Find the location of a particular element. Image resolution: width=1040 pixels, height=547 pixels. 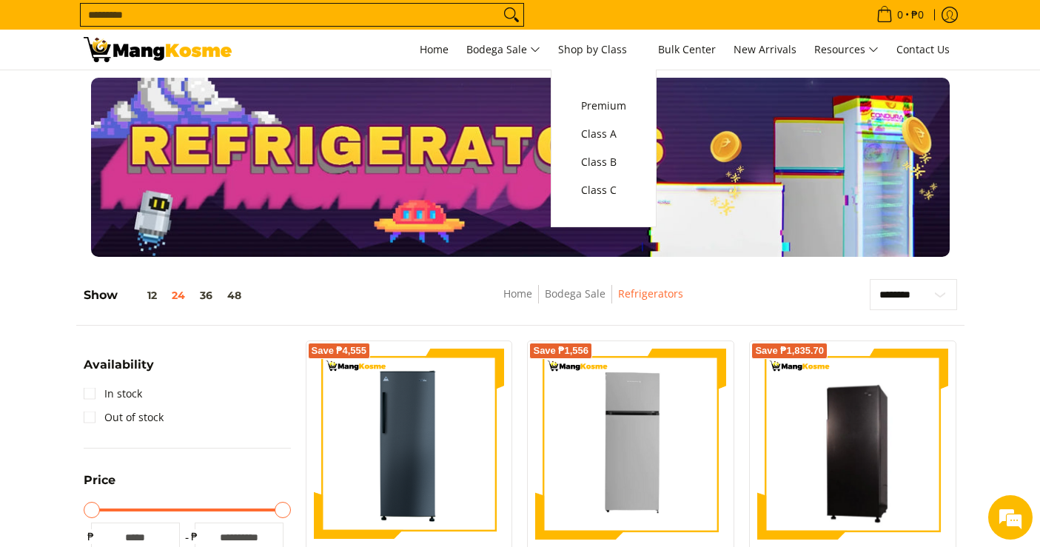

a: In stock is located at coordinates (112, 394).